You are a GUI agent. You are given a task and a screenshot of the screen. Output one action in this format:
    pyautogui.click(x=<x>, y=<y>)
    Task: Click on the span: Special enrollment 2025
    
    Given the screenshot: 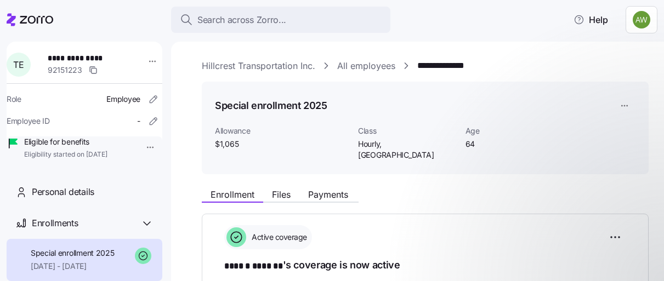 What is the action you would take?
    pyautogui.click(x=72, y=253)
    